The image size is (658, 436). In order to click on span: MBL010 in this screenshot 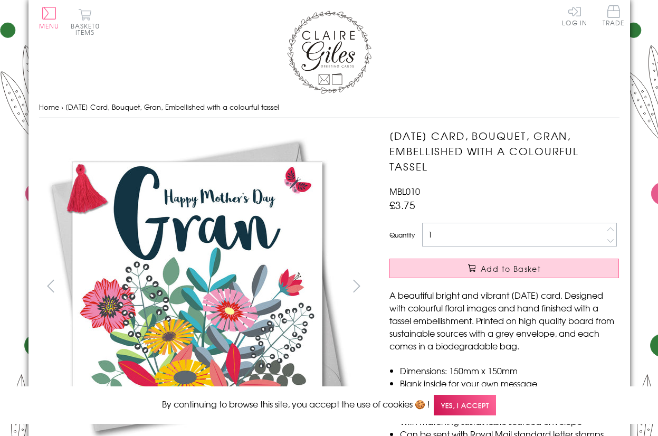, I will do `click(405, 191)`.